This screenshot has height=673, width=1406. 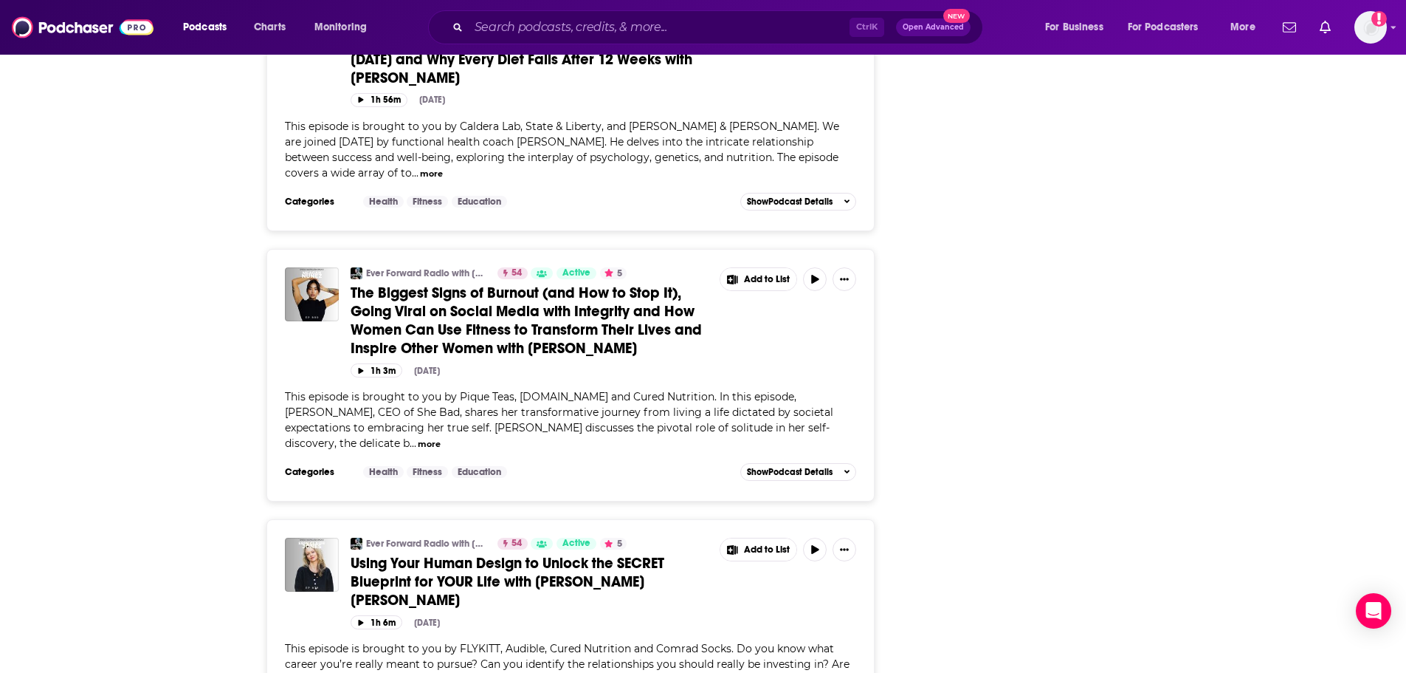 I want to click on button: Open AdvancedNew, so click(x=933, y=27).